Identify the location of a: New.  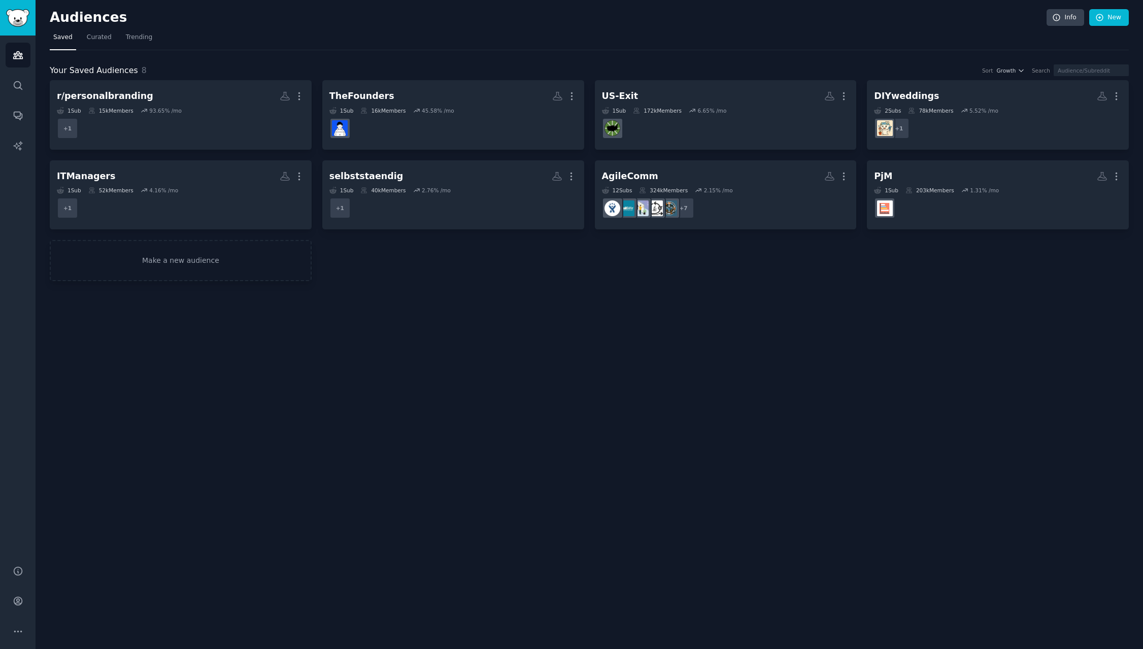
(1109, 18).